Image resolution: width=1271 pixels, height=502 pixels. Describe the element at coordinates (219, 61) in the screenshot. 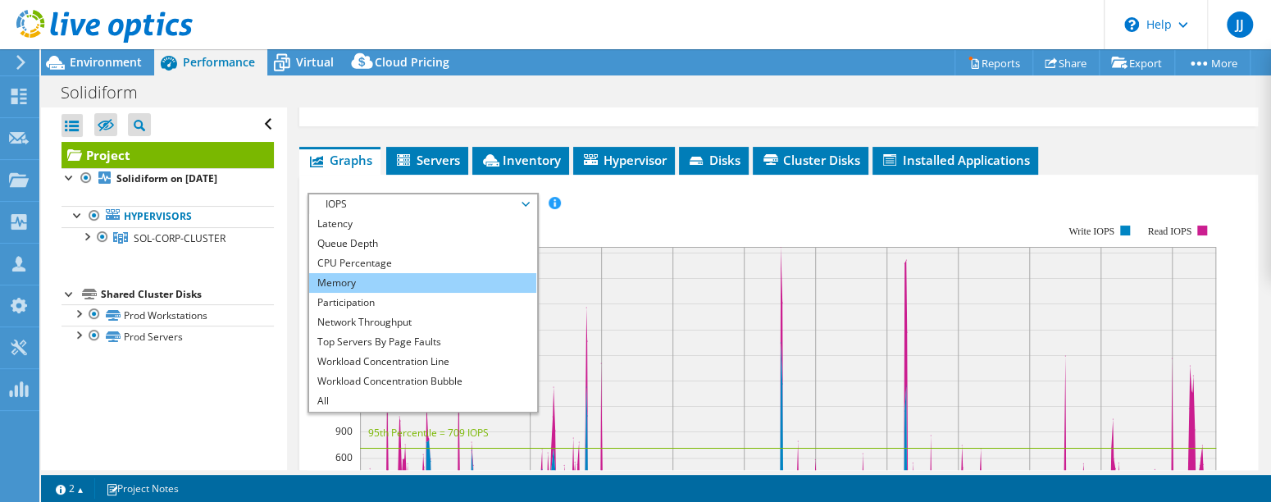

I see `span: Performance` at that location.